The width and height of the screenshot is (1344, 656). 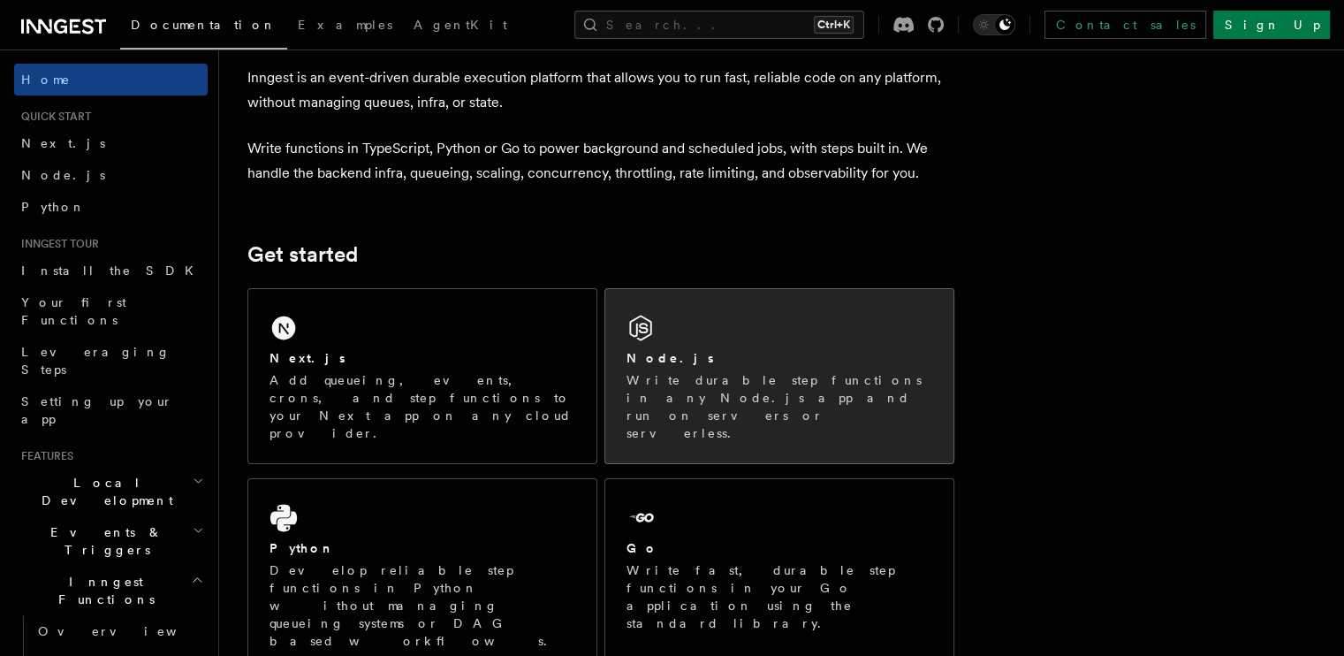 I want to click on span: Leveraging Steps, so click(x=95, y=360).